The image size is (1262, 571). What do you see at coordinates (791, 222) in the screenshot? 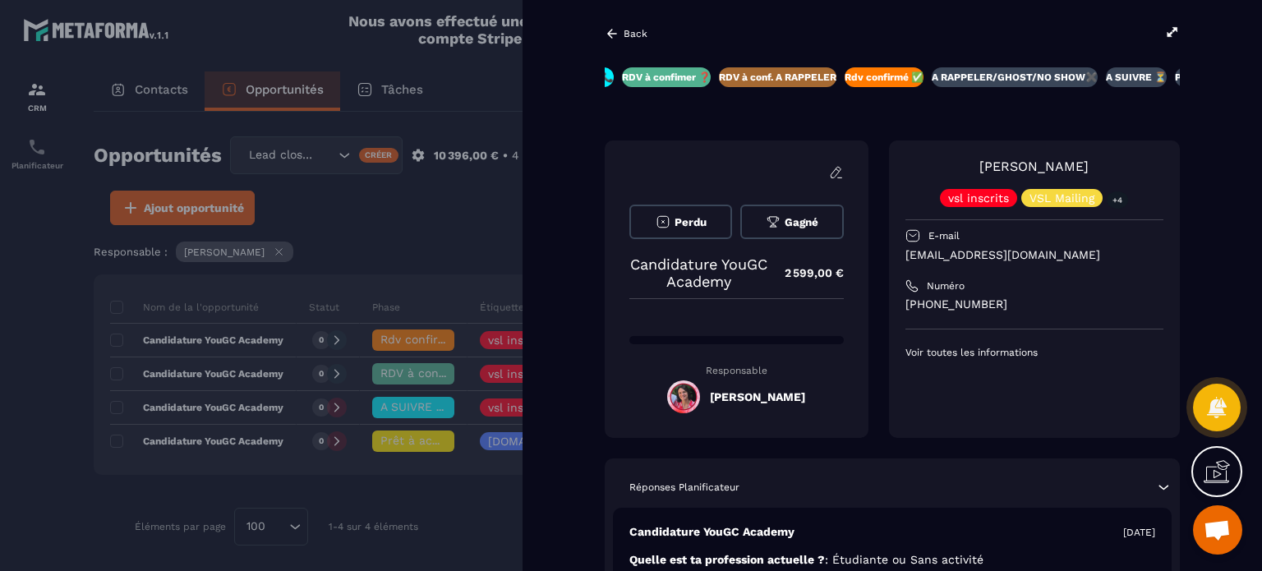
I see `button: Gagné` at bounding box center [791, 222].